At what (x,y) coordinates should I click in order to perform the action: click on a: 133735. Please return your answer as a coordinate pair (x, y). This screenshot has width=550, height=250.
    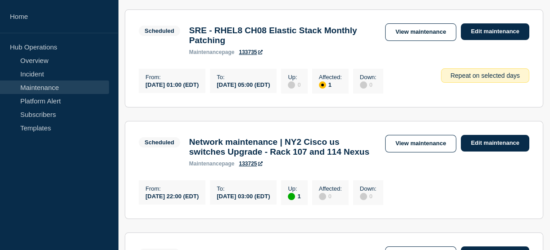
    Looking at the image, I should click on (250, 52).